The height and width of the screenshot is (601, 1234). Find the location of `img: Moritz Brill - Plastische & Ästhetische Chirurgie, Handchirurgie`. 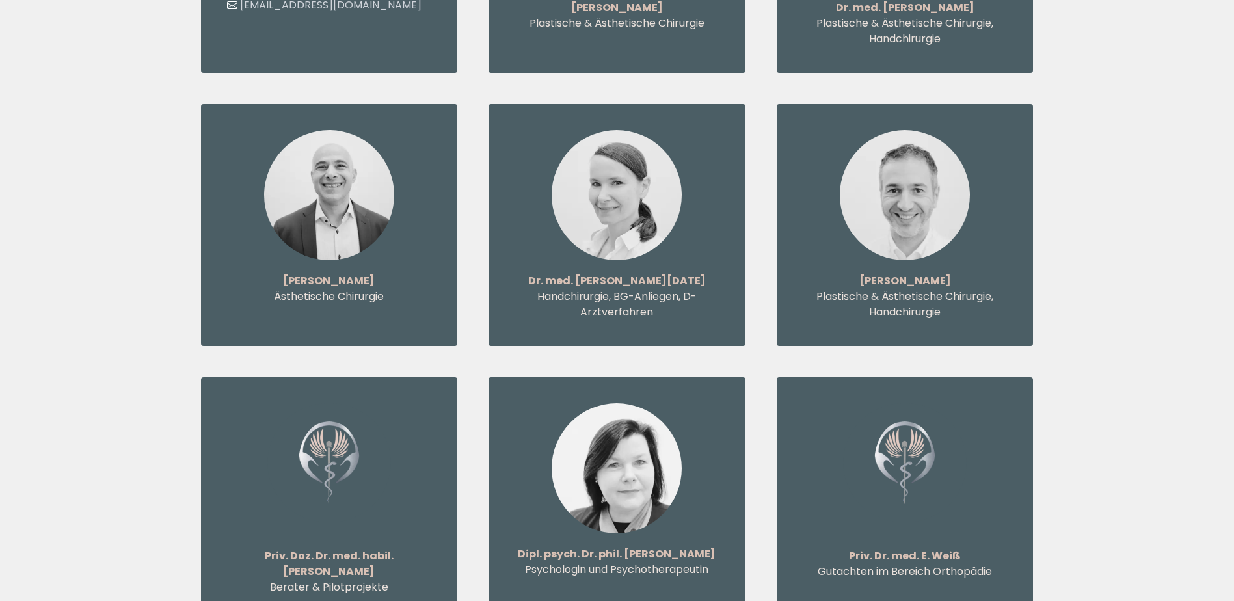

img: Moritz Brill - Plastische & Ästhetische Chirurgie, Handchirurgie is located at coordinates (905, 195).